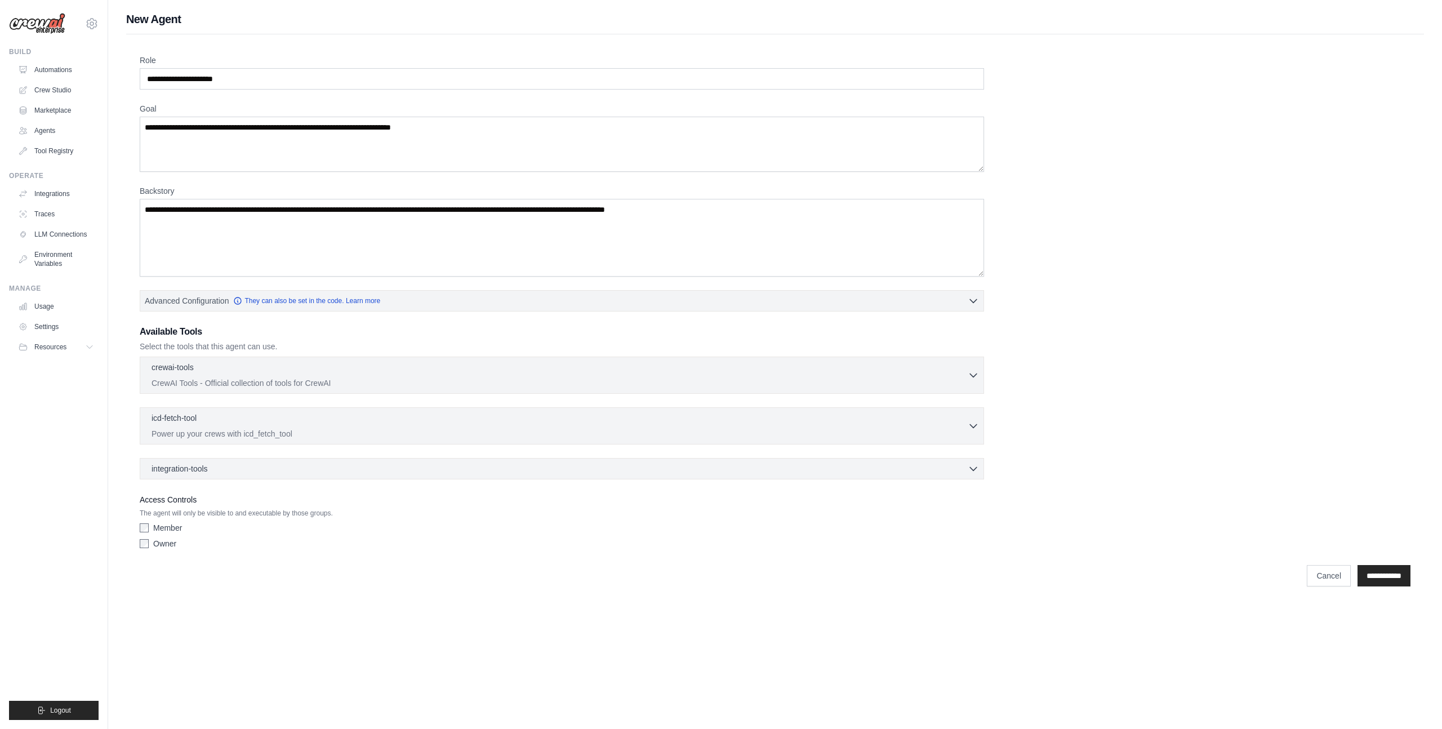 This screenshot has height=729, width=1442. What do you see at coordinates (56, 234) in the screenshot?
I see `a: LLM Connections` at bounding box center [56, 234].